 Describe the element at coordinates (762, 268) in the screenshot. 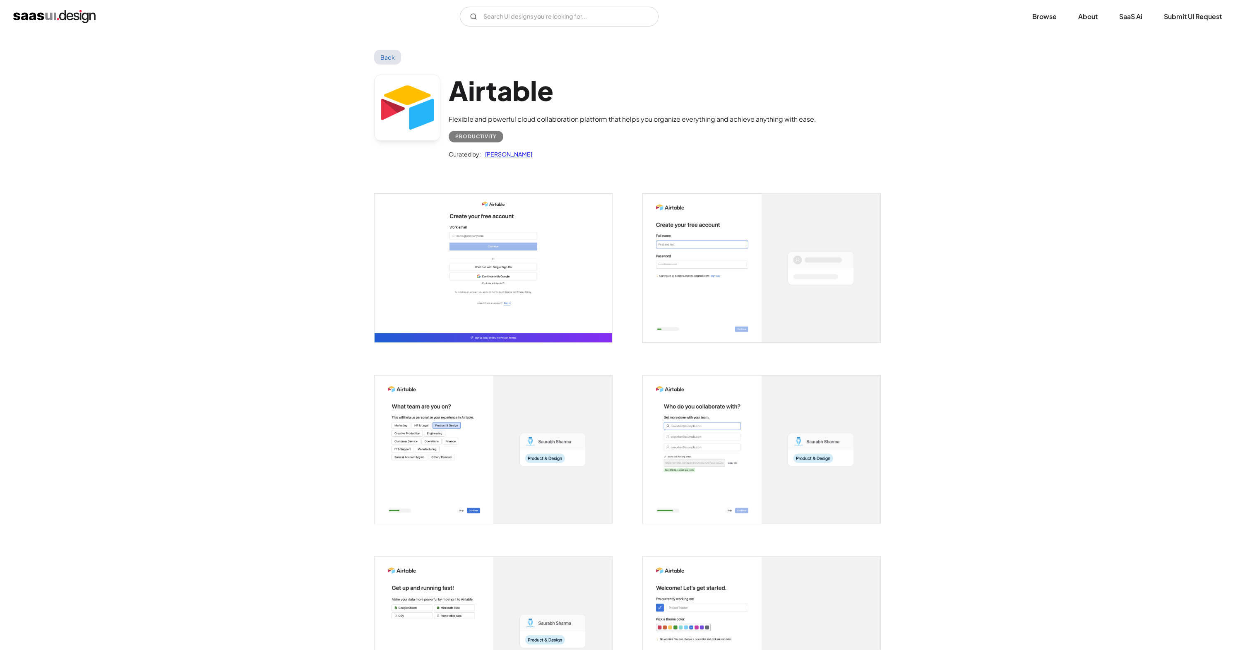

I see `img: 6423cff3c1b1de1dc265a8e0_Airtable%20Enter%20your%20Details.png` at that location.